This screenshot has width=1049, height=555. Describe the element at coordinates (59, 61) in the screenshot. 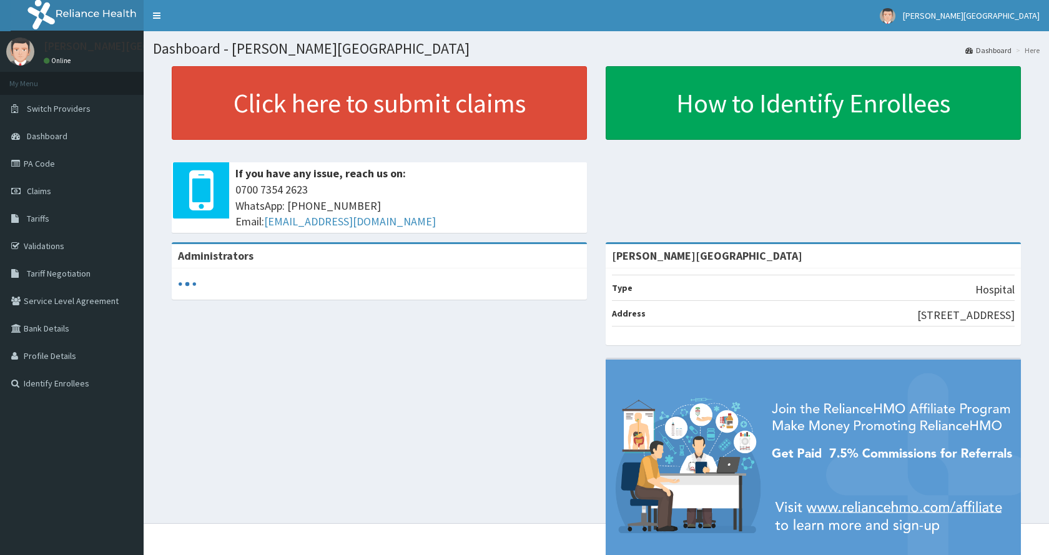

I see `a: Online` at that location.